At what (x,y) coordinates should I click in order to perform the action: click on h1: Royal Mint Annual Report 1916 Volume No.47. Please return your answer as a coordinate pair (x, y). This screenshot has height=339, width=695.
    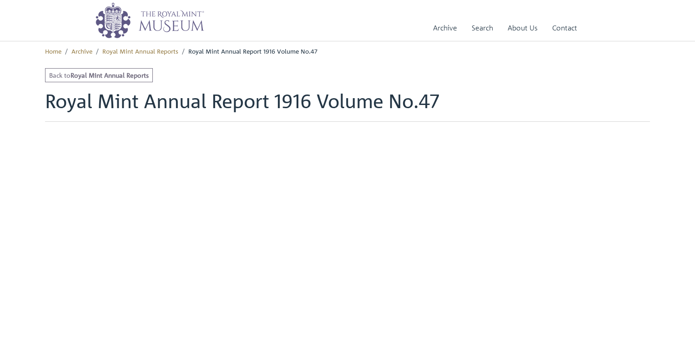
    Looking at the image, I should click on (348, 106).